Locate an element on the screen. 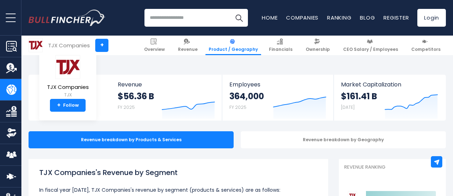  a: Ranking is located at coordinates (339, 17).